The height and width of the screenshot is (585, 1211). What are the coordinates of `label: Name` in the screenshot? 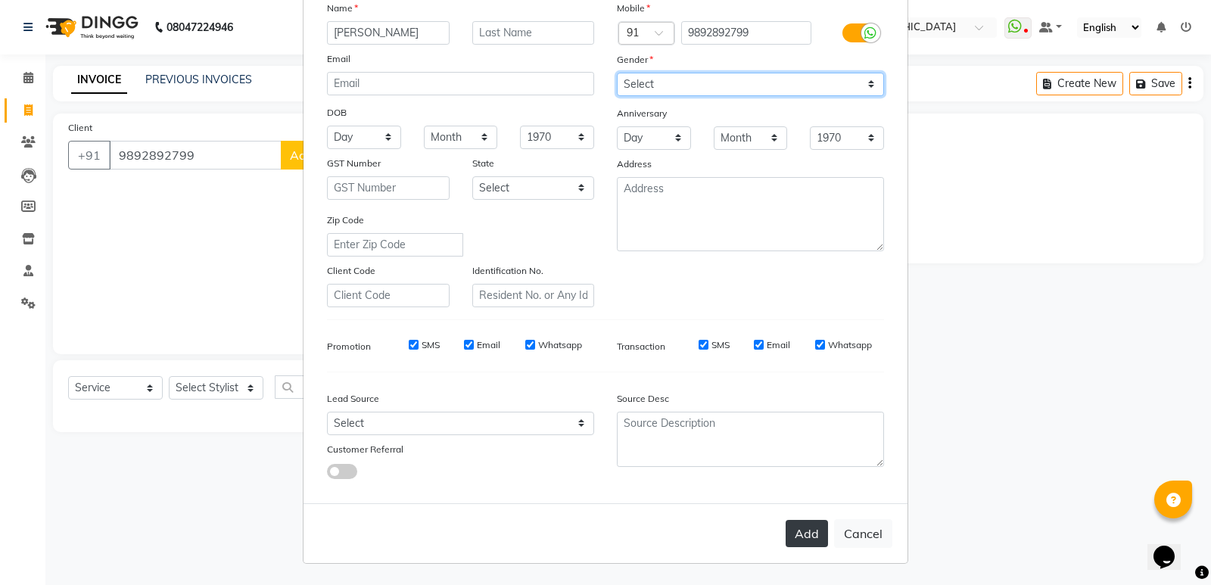 It's located at (342, 8).